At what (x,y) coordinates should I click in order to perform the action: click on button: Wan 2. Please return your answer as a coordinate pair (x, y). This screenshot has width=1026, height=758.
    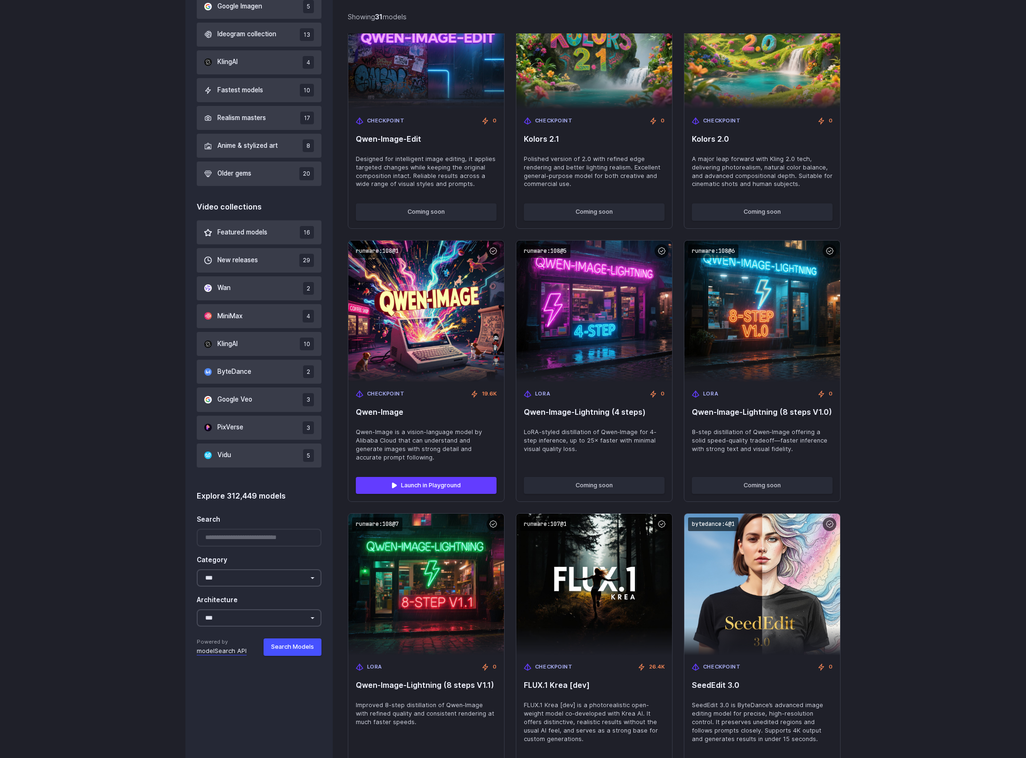
    Looking at the image, I should click on (259, 288).